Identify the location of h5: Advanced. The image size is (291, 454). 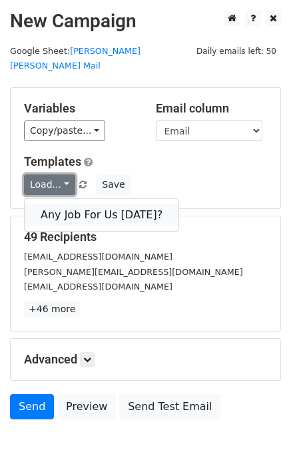
(145, 359).